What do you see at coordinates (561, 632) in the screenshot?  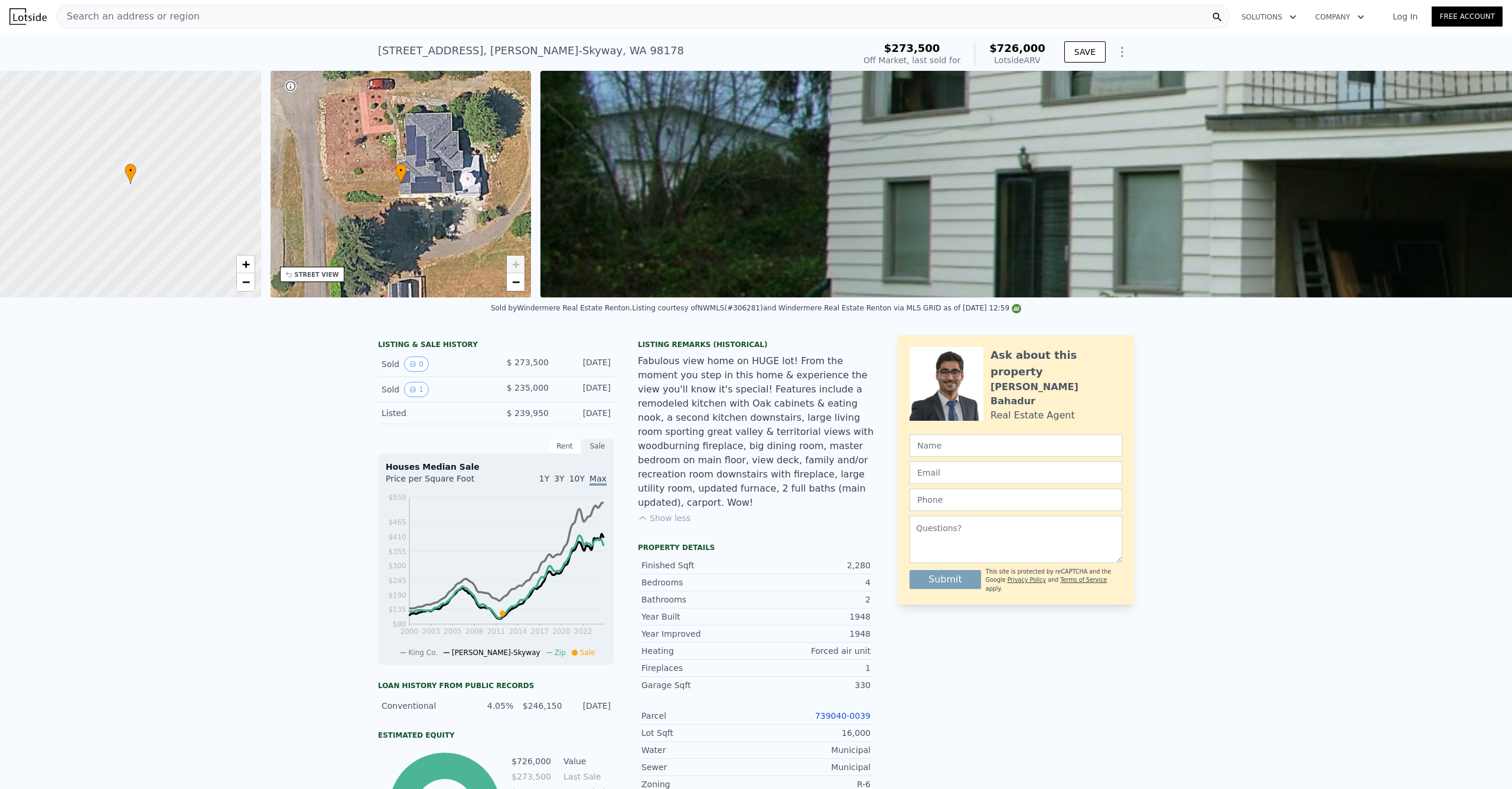 I see `tspan: 2020` at bounding box center [561, 632].